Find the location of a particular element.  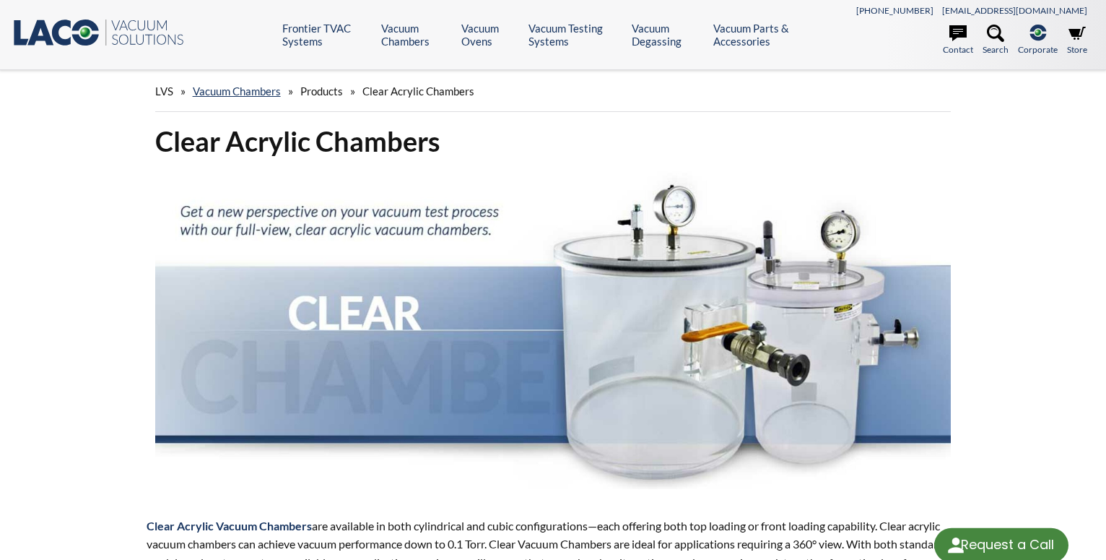

a: Vacuum Degassing is located at coordinates (667, 35).